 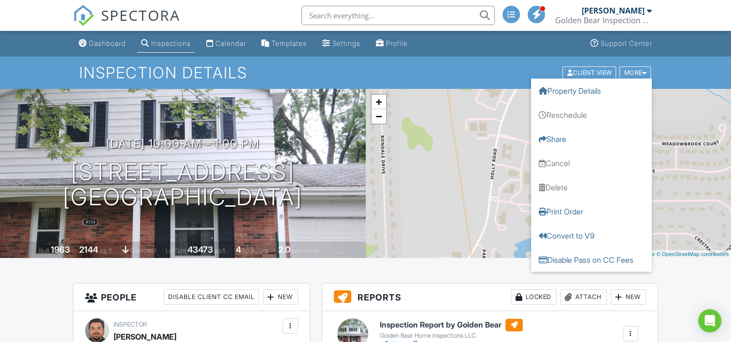 I want to click on h1: Inspection Details, so click(x=365, y=72).